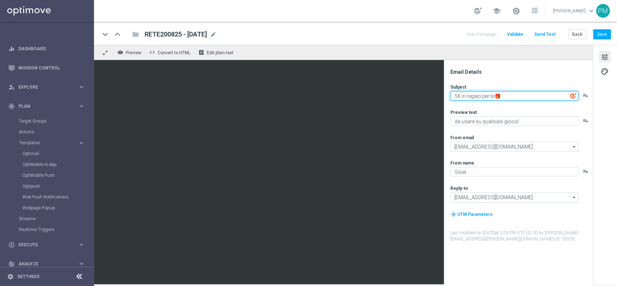  Describe the element at coordinates (462, 163) in the screenshot. I see `label: From name` at that location.